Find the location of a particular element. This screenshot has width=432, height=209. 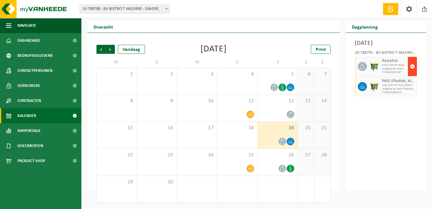

span: Print is located at coordinates (321, 50).